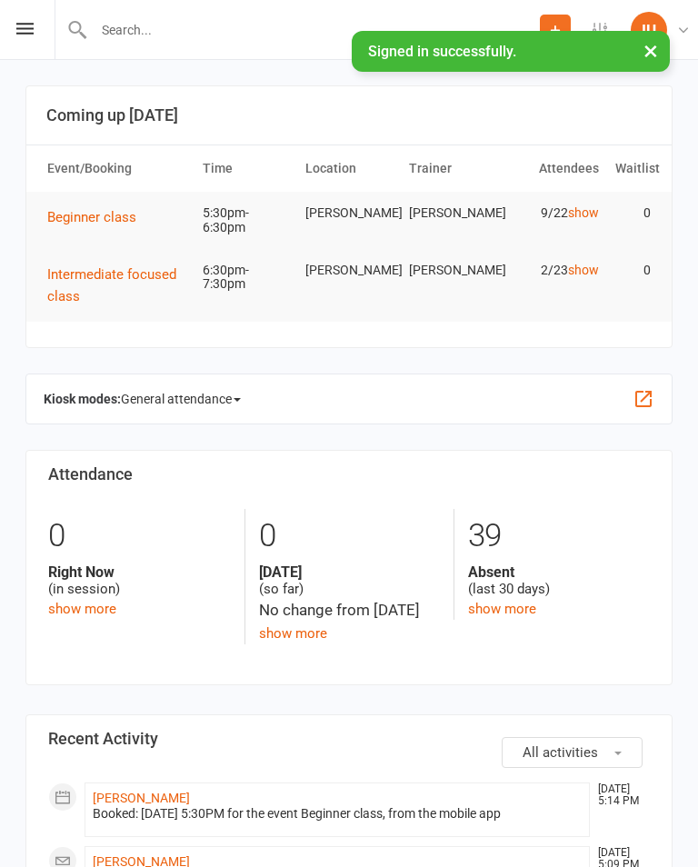  I want to click on div: (so far), so click(350, 581).